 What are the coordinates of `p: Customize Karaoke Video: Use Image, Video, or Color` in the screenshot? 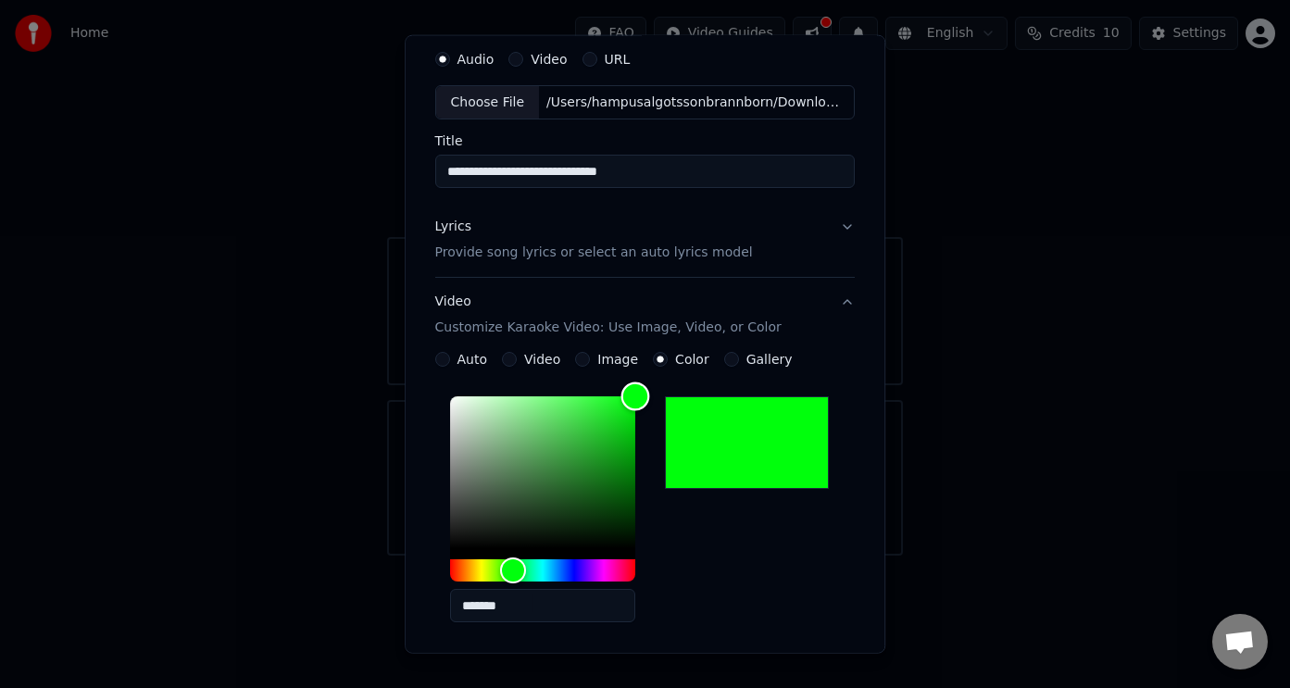 It's located at (608, 328).